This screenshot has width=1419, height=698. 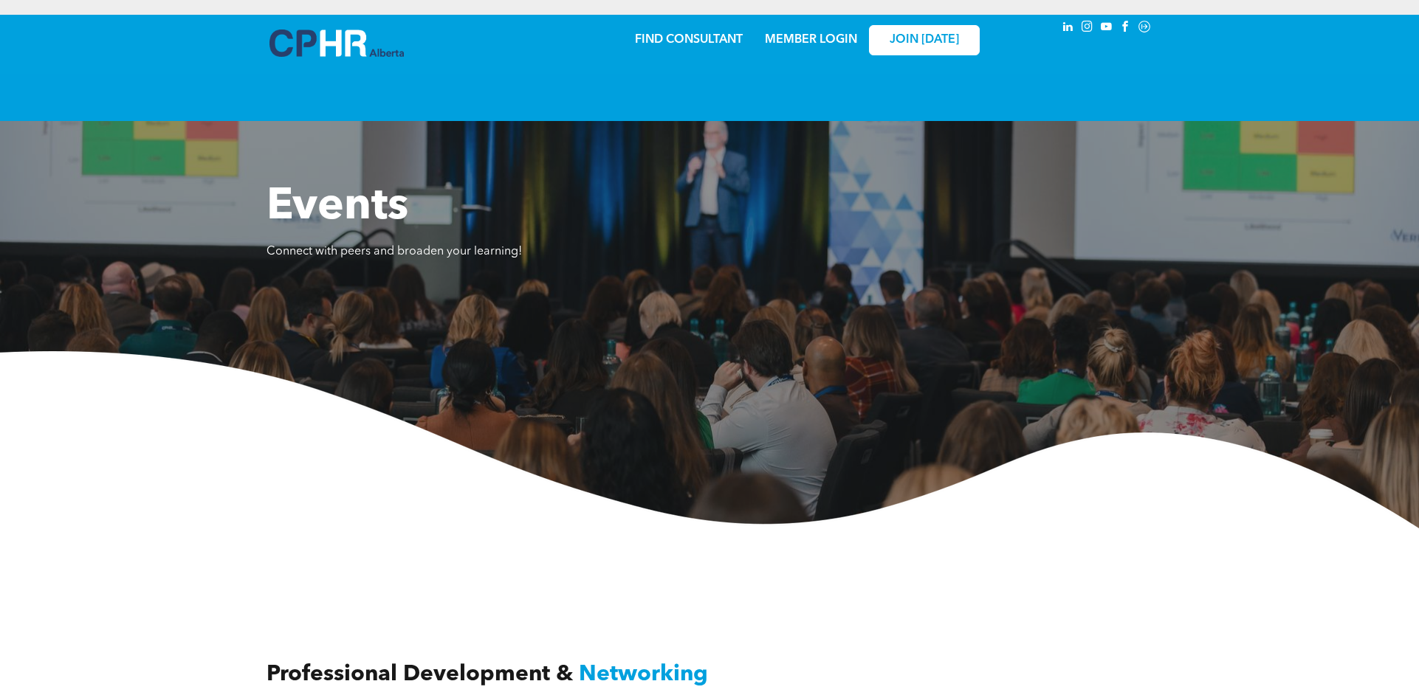 What do you see at coordinates (394, 252) in the screenshot?
I see `span: Connect with peers and broaden your learning!` at bounding box center [394, 252].